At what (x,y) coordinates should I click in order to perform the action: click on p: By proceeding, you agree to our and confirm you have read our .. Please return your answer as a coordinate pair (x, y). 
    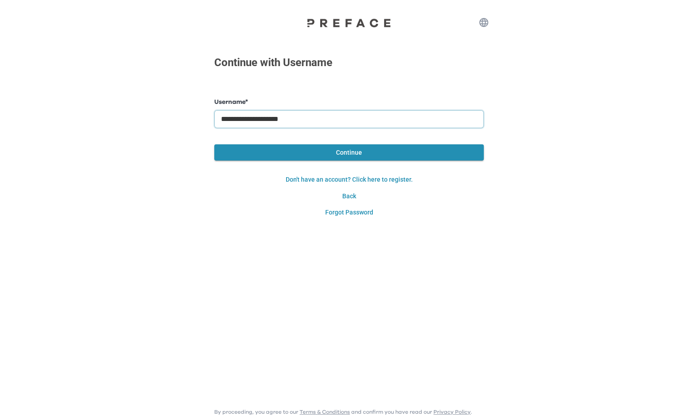
    Looking at the image, I should click on (343, 412).